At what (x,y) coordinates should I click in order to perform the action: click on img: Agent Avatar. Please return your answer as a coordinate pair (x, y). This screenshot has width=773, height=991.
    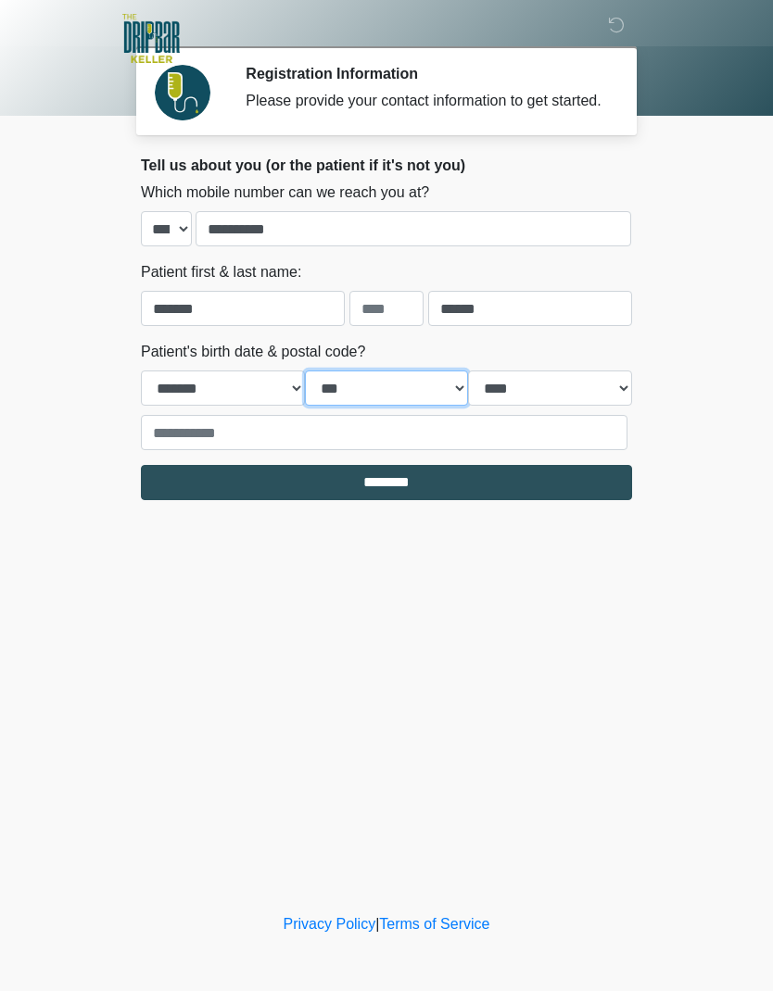
    Looking at the image, I should click on (183, 93).